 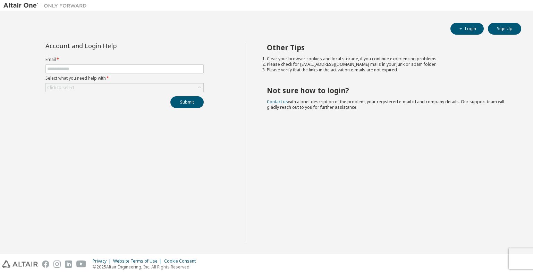 I want to click on button: Login, so click(x=467, y=29).